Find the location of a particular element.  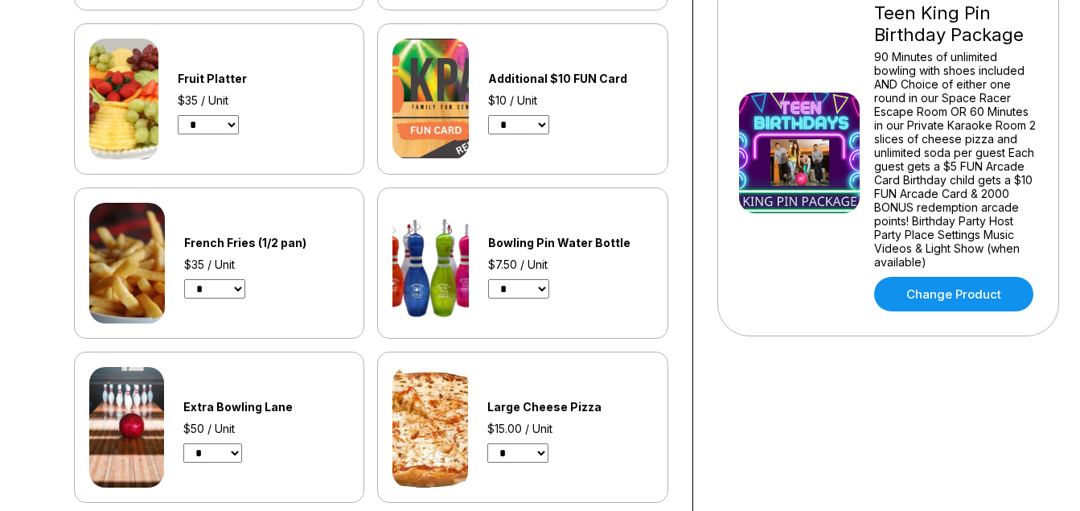

div: $50 / Unit is located at coordinates (261, 428).